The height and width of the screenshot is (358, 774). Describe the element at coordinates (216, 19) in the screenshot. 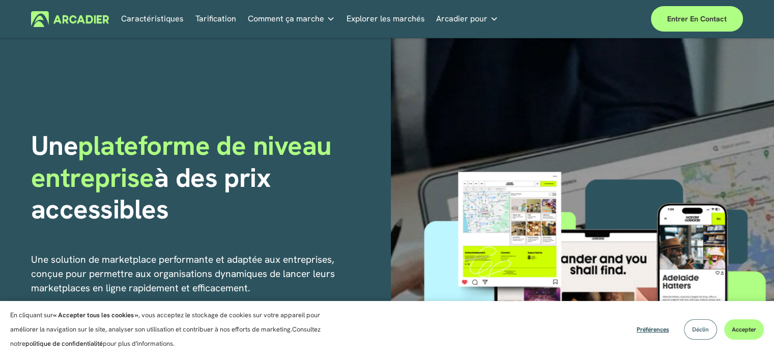

I see `a: Tarification` at that location.